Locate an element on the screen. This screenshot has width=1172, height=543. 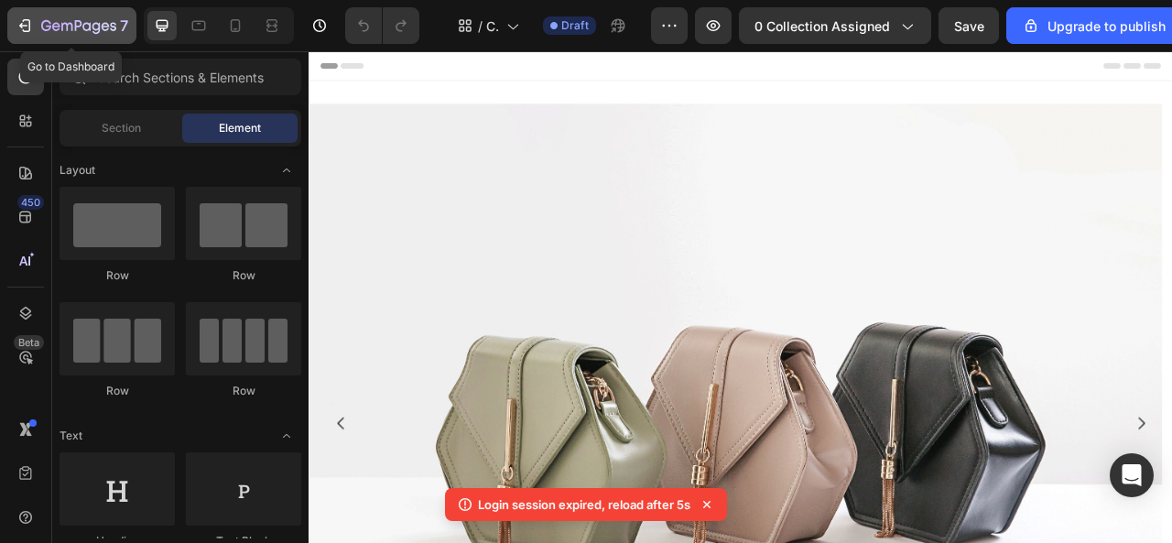
span: Element is located at coordinates (240, 128).